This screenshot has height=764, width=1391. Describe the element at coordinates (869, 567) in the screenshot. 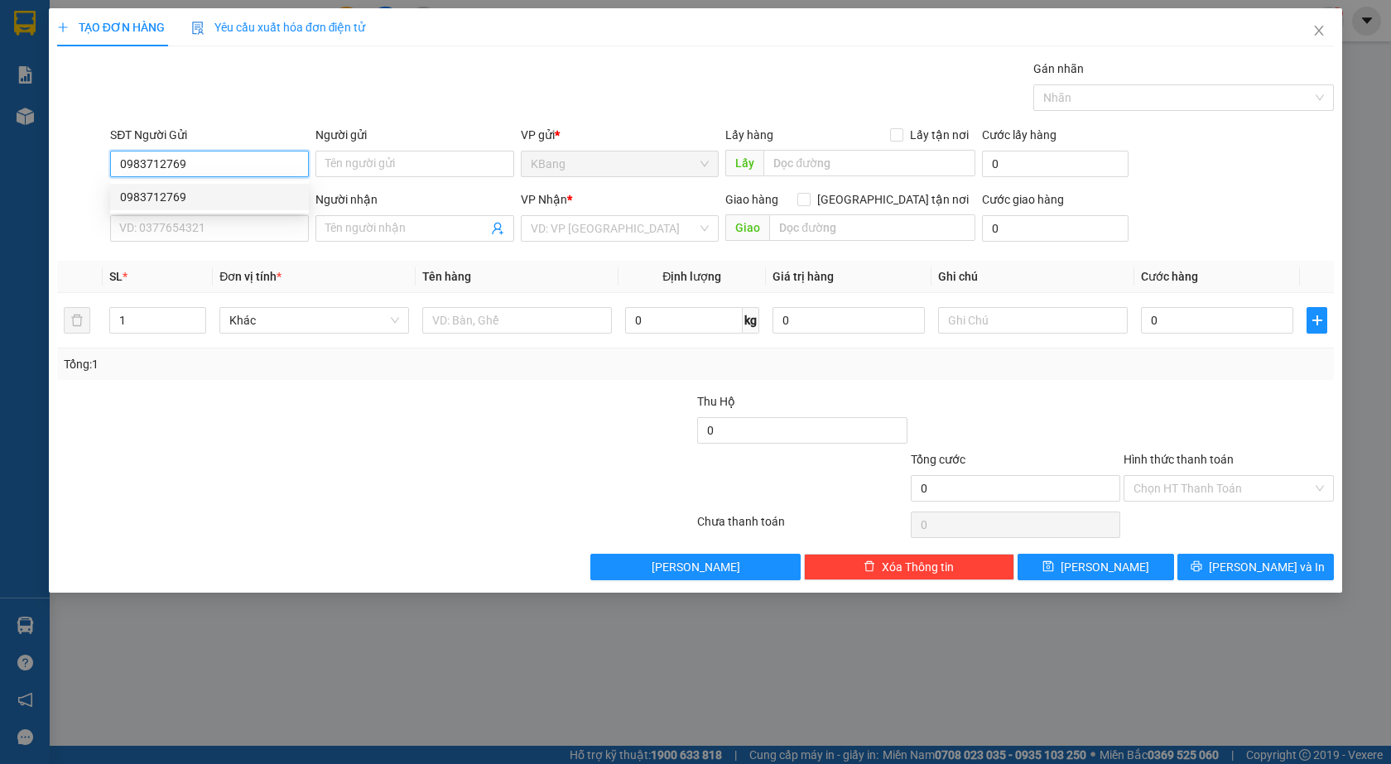

I see `span: delete` at that location.